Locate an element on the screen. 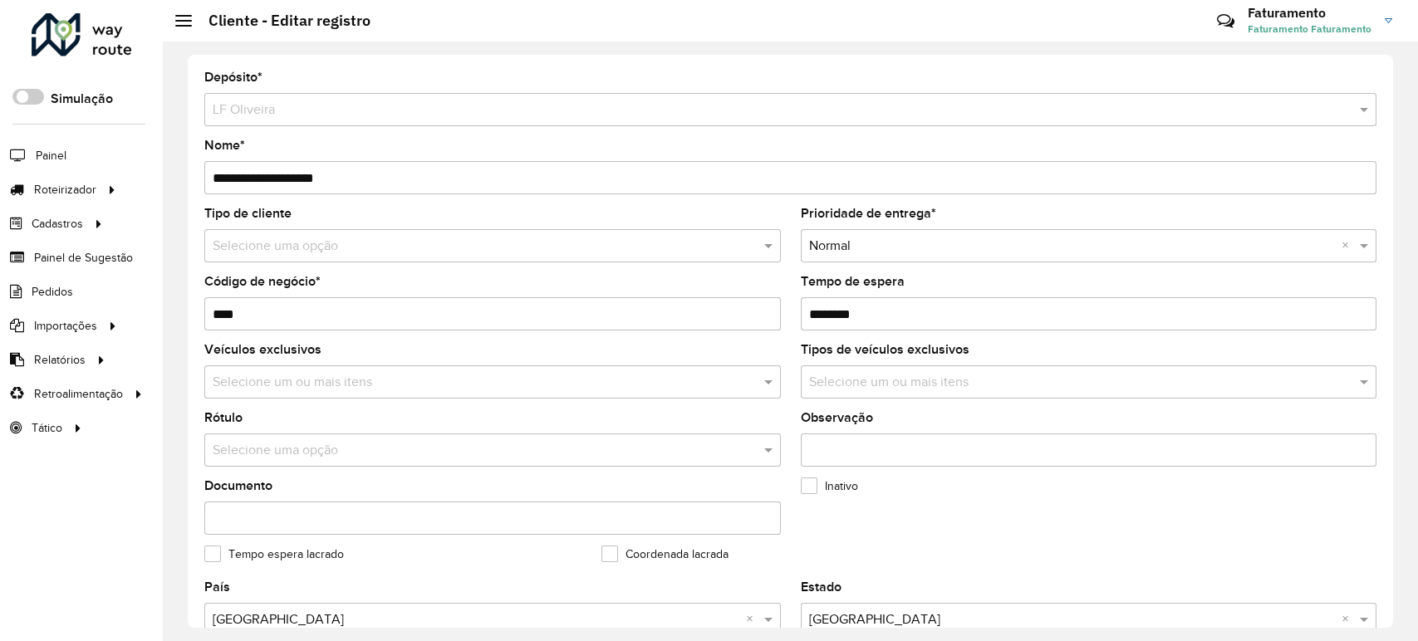 Image resolution: width=1418 pixels, height=641 pixels. label: Tipo de cliente is located at coordinates (248, 214).